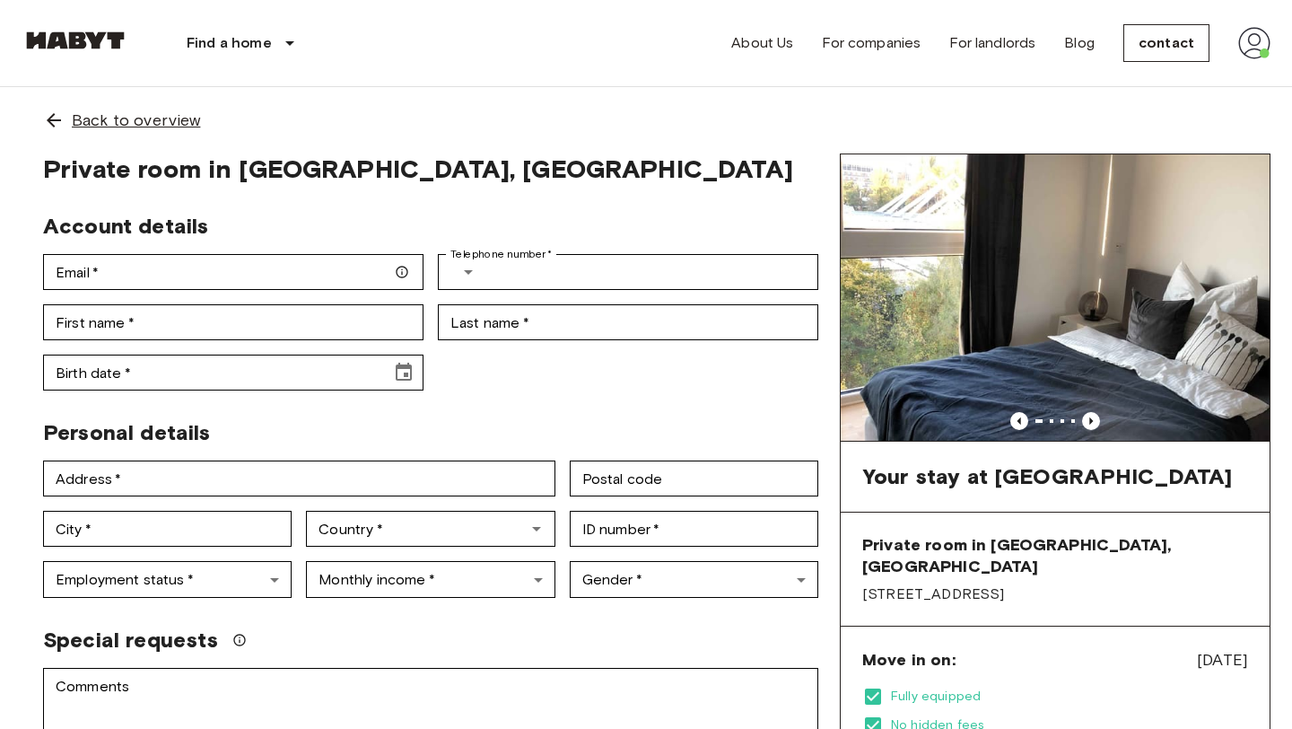 Image resolution: width=1292 pixels, height=729 pixels. Describe the element at coordinates (1255, 43) in the screenshot. I see `img: avatar` at that location.